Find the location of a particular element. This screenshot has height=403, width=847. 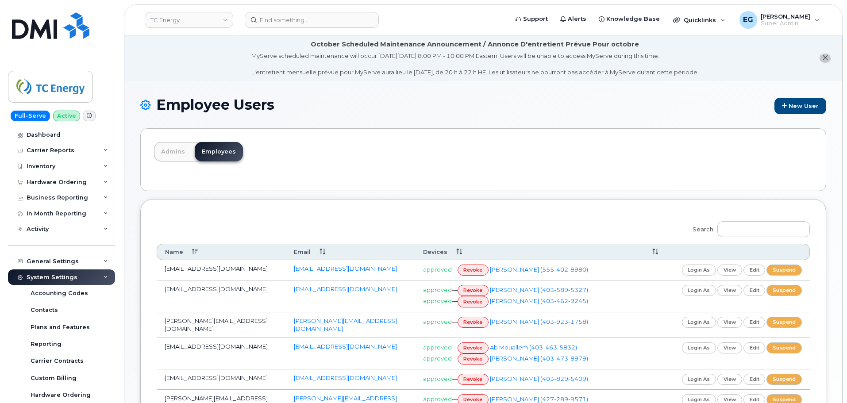

a: New User is located at coordinates (800, 106).